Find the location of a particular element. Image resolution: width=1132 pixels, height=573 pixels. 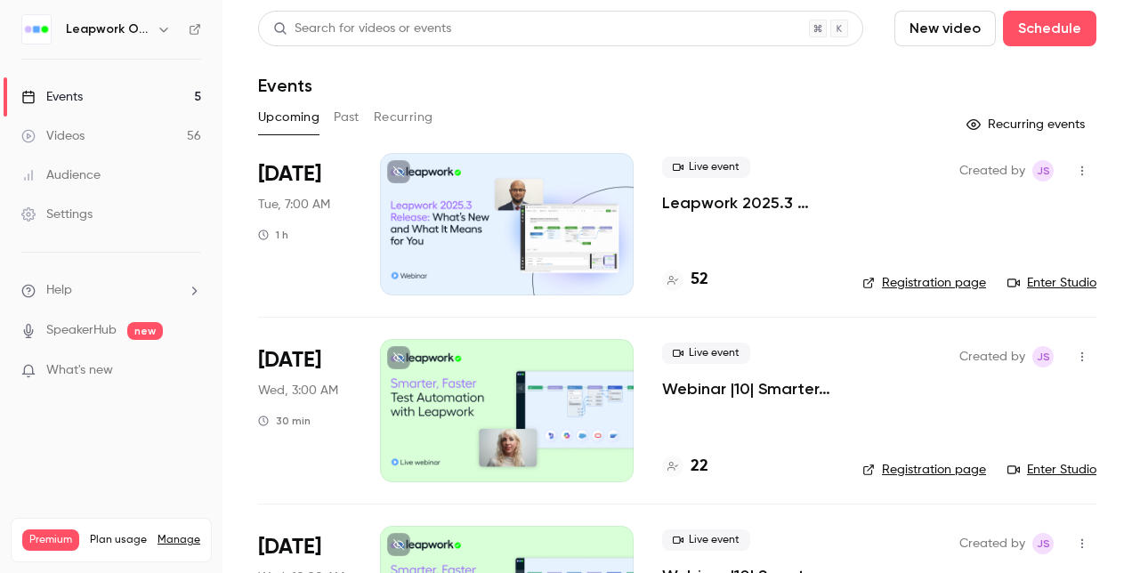

button: Past is located at coordinates (346, 117).